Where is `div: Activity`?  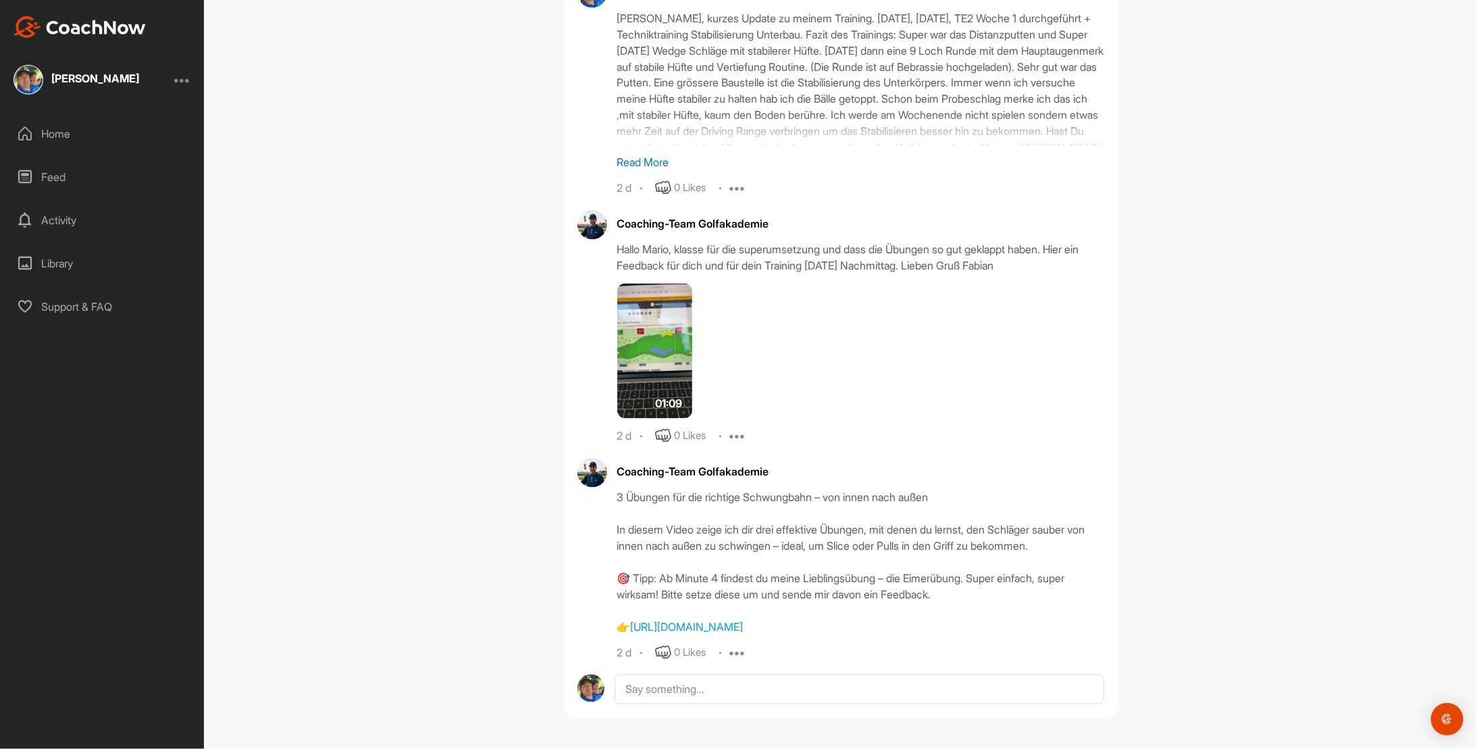
div: Activity is located at coordinates (103, 220).